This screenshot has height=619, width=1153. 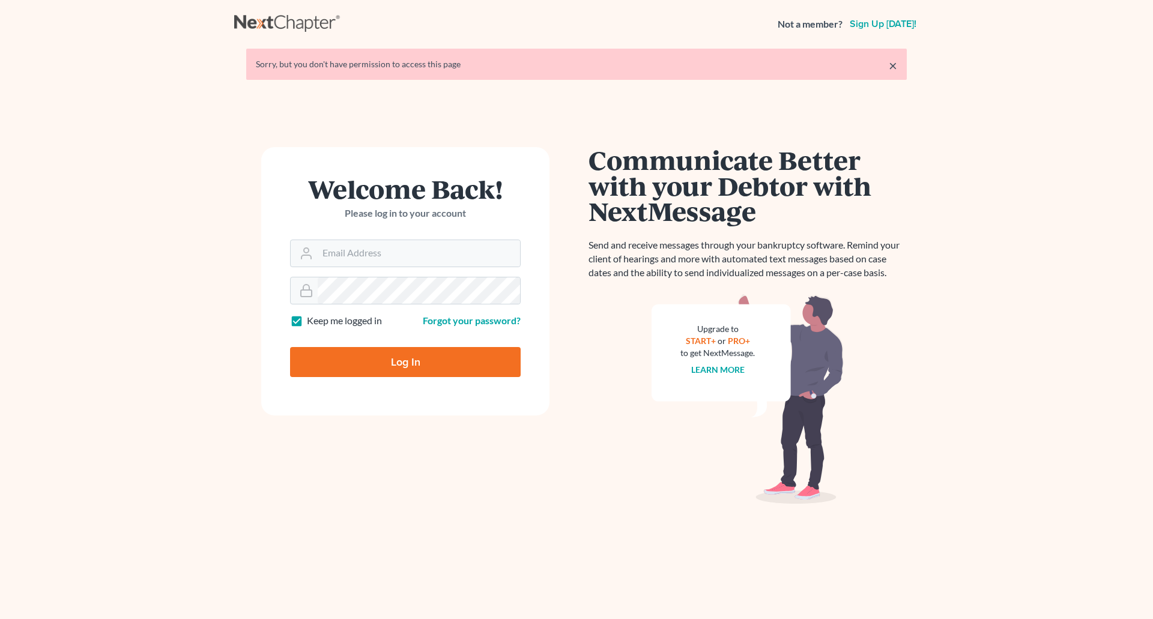 What do you see at coordinates (718, 369) in the screenshot?
I see `a: Learn more` at bounding box center [718, 369].